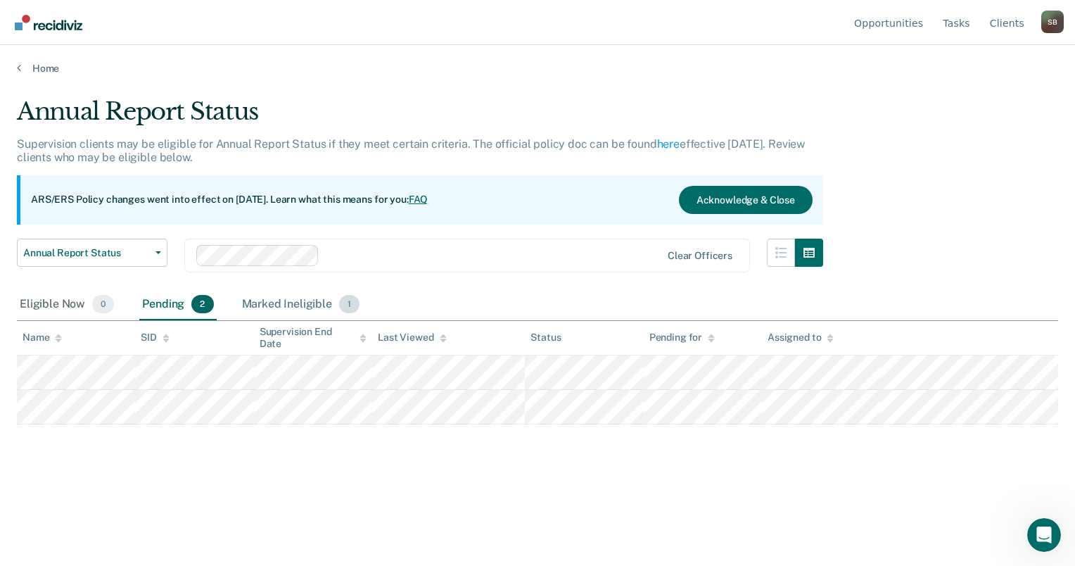 This screenshot has height=566, width=1075. Describe the element at coordinates (419, 199) in the screenshot. I see `a: FAQ` at that location.